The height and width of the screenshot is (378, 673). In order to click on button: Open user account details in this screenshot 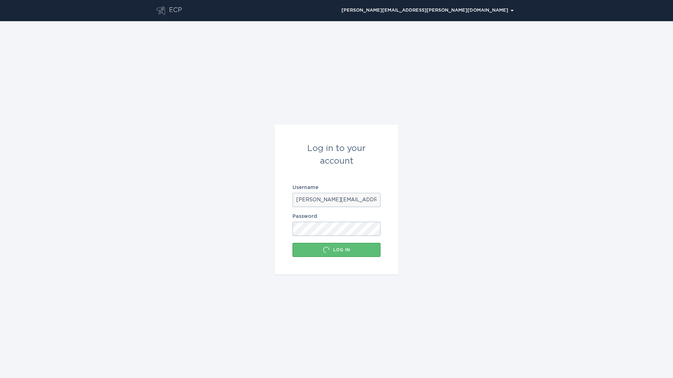, I will do `click(427, 11)`.